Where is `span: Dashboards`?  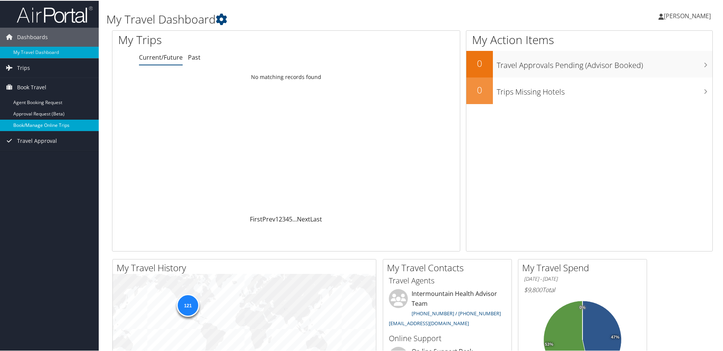
span: Dashboards is located at coordinates (32, 36).